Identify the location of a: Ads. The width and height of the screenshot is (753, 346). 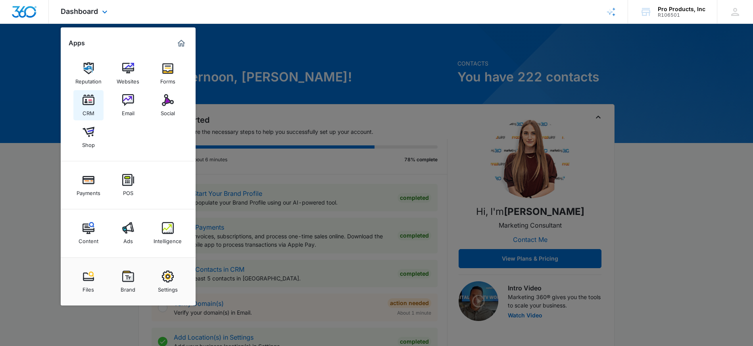
(128, 233).